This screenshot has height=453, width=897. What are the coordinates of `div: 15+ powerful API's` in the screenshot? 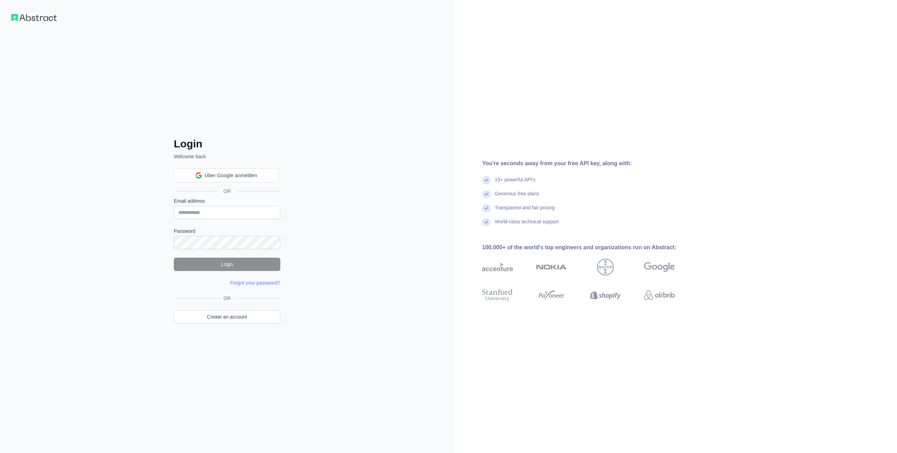 It's located at (515, 183).